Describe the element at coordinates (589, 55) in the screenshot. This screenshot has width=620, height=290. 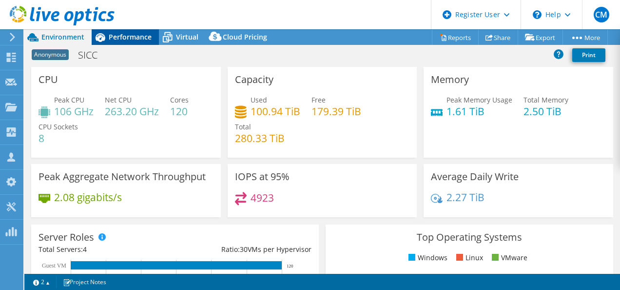
I see `a: Print` at that location.